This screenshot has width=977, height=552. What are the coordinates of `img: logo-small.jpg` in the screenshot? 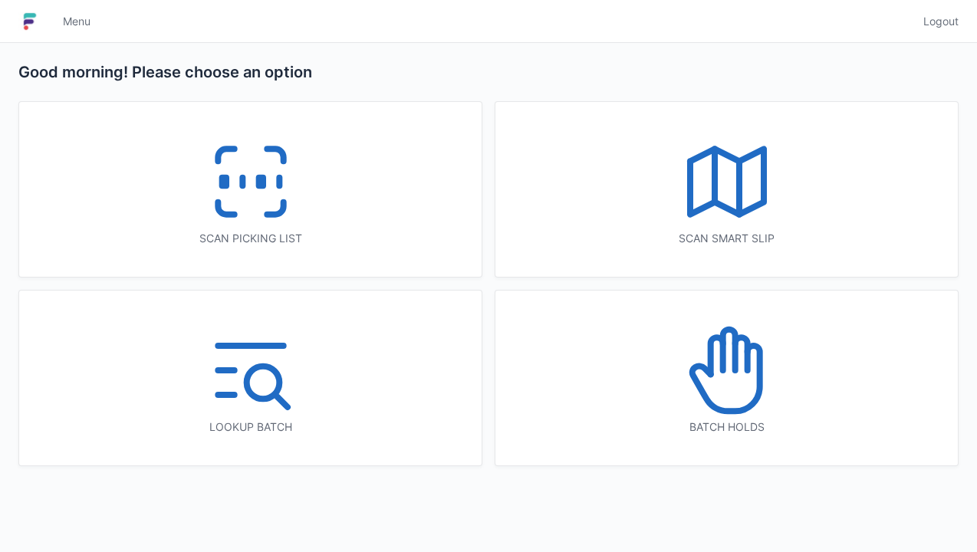 It's located at (30, 21).